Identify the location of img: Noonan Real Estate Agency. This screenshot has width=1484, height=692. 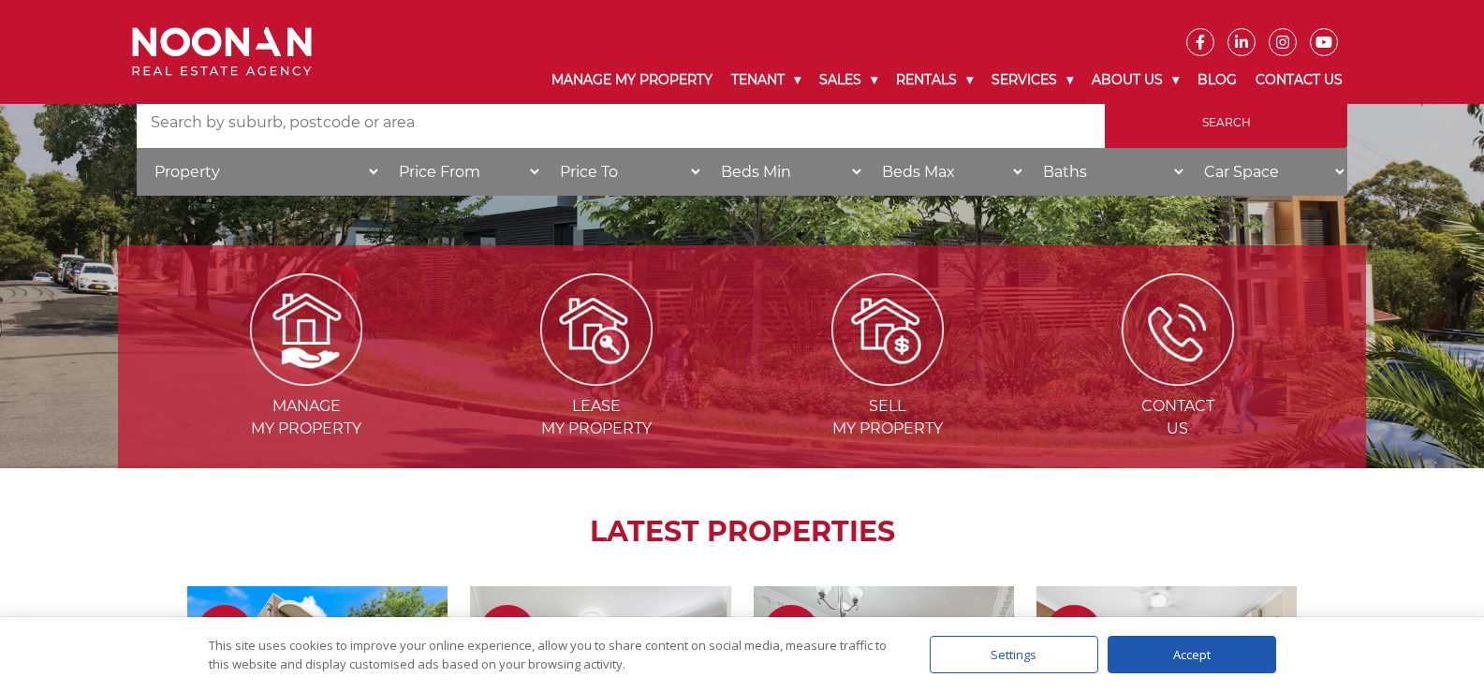
(222, 52).